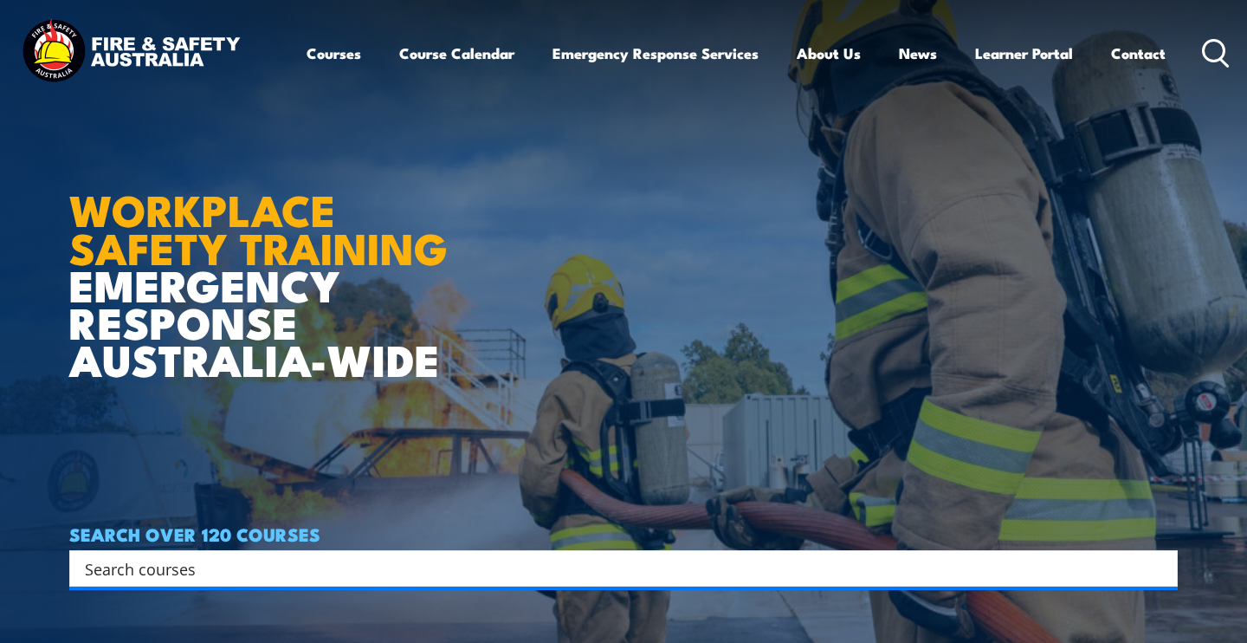 This screenshot has width=1247, height=643. Describe the element at coordinates (1138, 53) in the screenshot. I see `a: Contact` at that location.